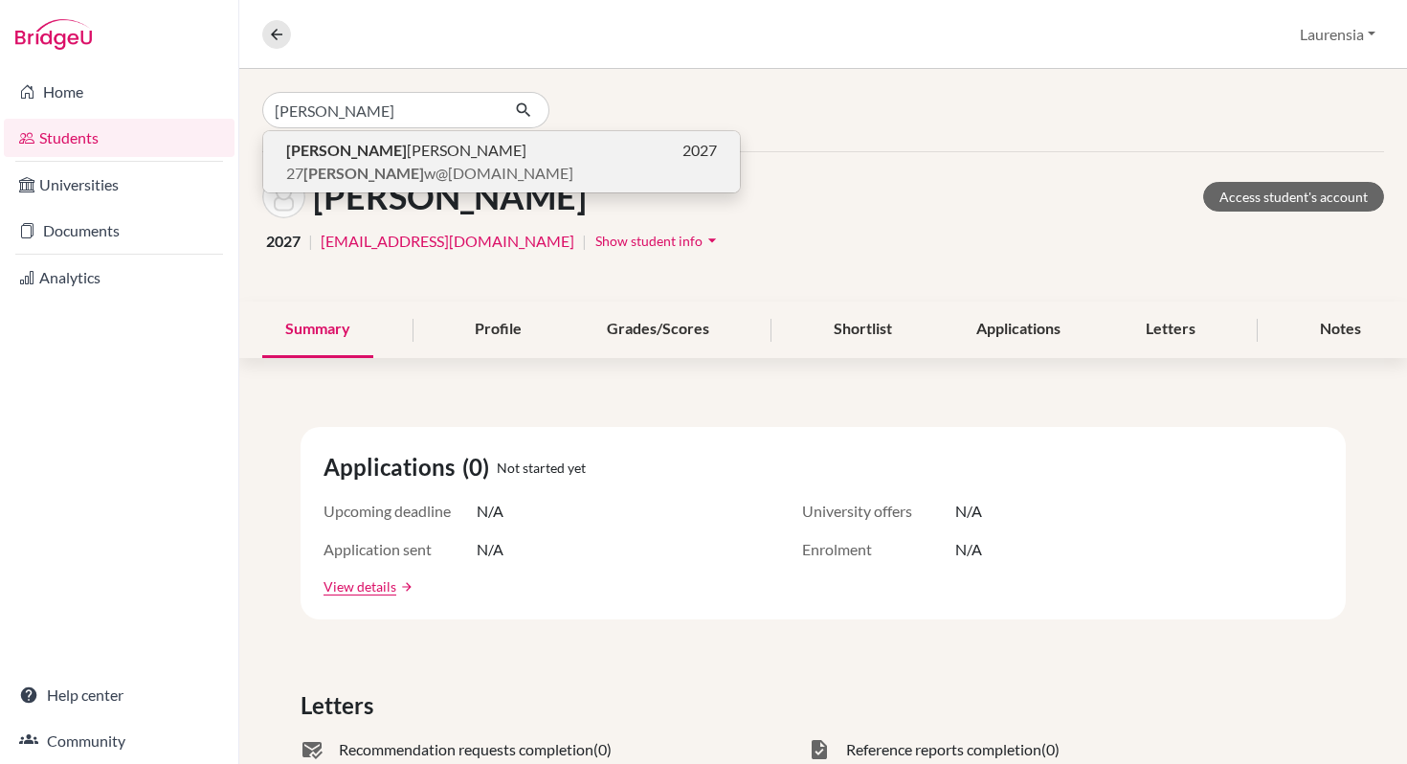 The width and height of the screenshot is (1407, 764). I want to click on img: Reynaldo Widagdo's avatar, so click(283, 196).